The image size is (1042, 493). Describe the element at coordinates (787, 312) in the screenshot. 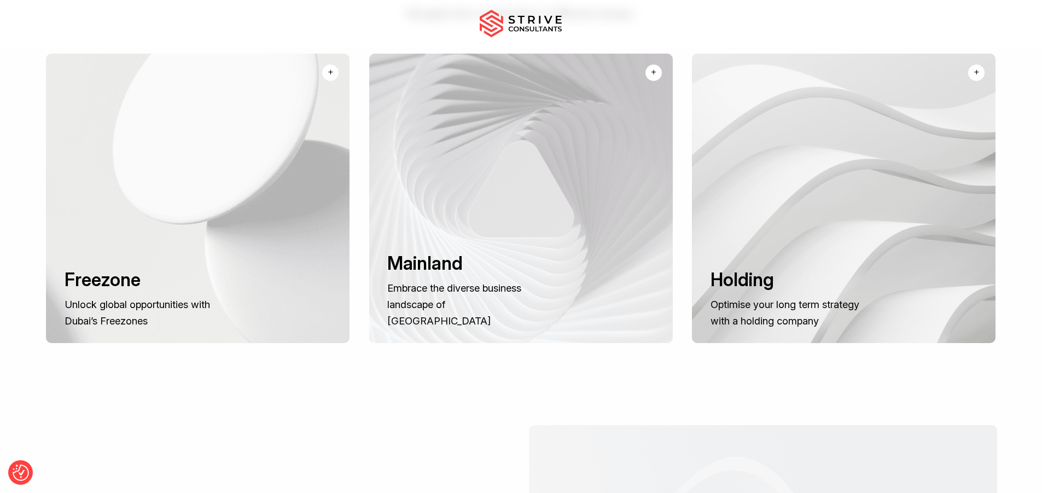

I see `p: Optimise your long term strategy with a holding company` at that location.